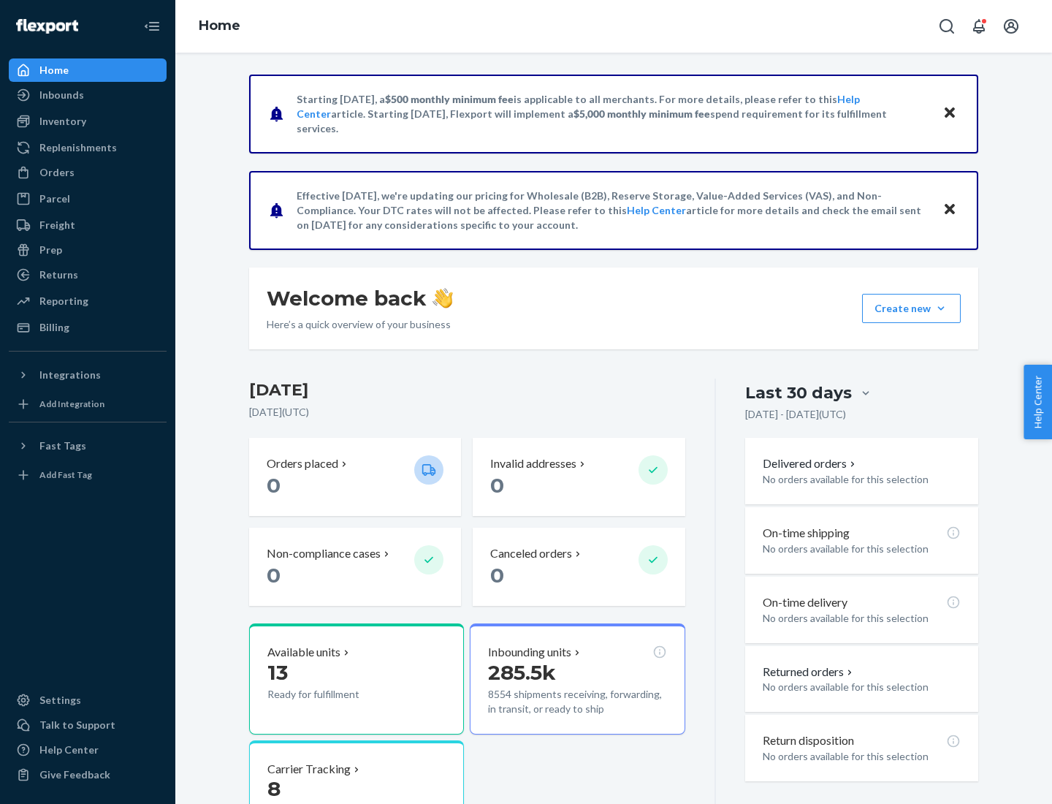 Image resolution: width=1052 pixels, height=804 pixels. What do you see at coordinates (355, 476) in the screenshot?
I see `button: Orders placed 0` at bounding box center [355, 476].